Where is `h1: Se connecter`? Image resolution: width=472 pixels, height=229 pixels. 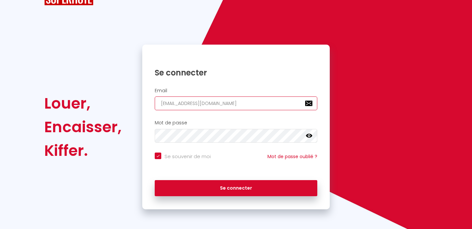
h1: Se connecter is located at coordinates (236, 72).